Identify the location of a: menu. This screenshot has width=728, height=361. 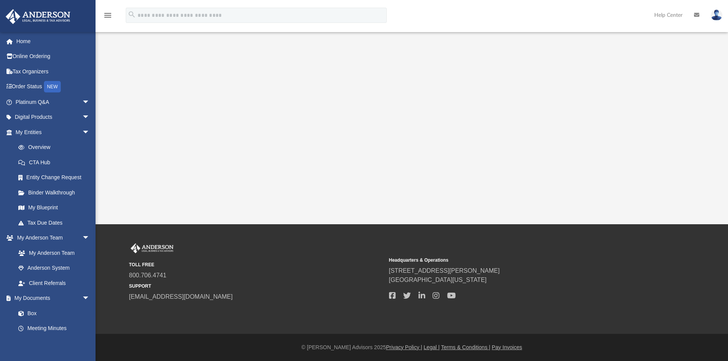
(108, 17).